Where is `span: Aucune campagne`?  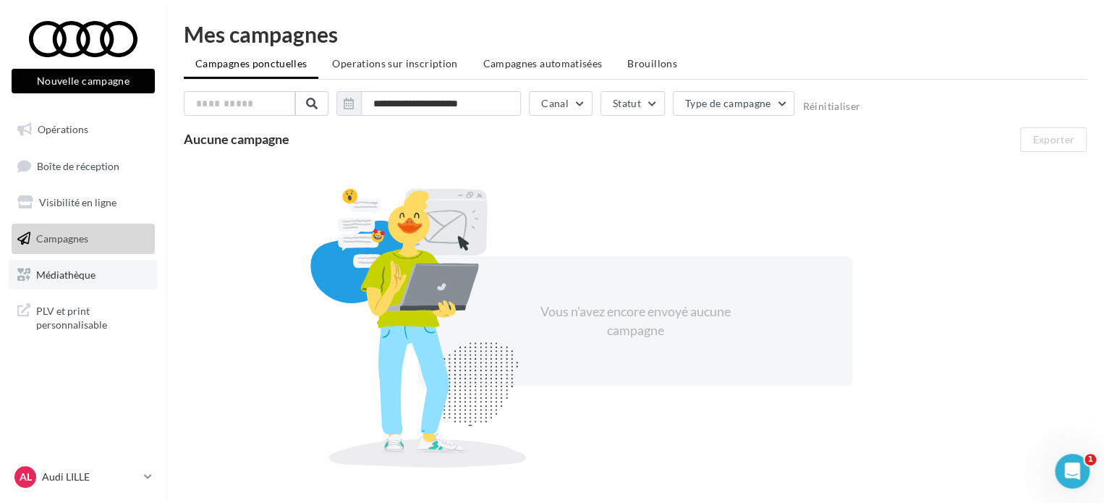 span: Aucune campagne is located at coordinates (236, 139).